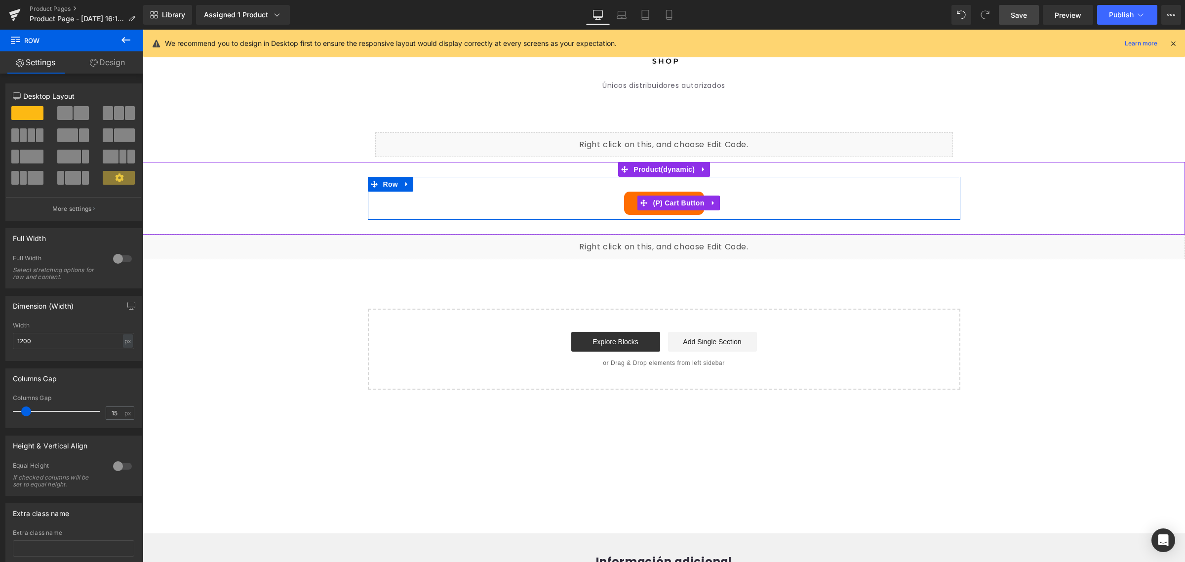 Image resolution: width=1185 pixels, height=562 pixels. What do you see at coordinates (243, 15) in the screenshot?
I see `div: Assigned 1 Product` at bounding box center [243, 15].